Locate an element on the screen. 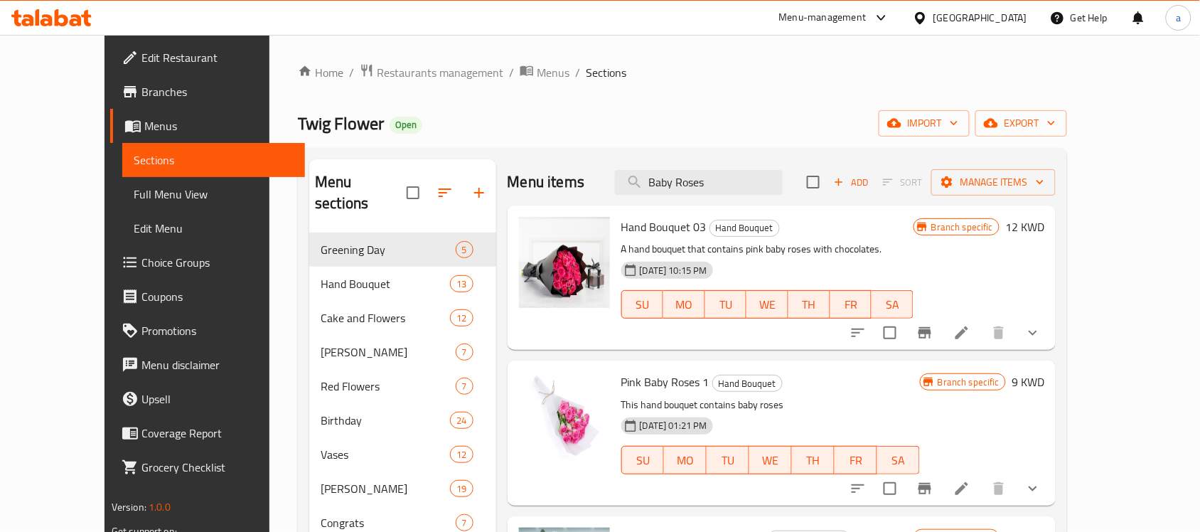 Image resolution: width=1200 pixels, height=532 pixels. div: Red Flowers7 is located at coordinates (402, 386).